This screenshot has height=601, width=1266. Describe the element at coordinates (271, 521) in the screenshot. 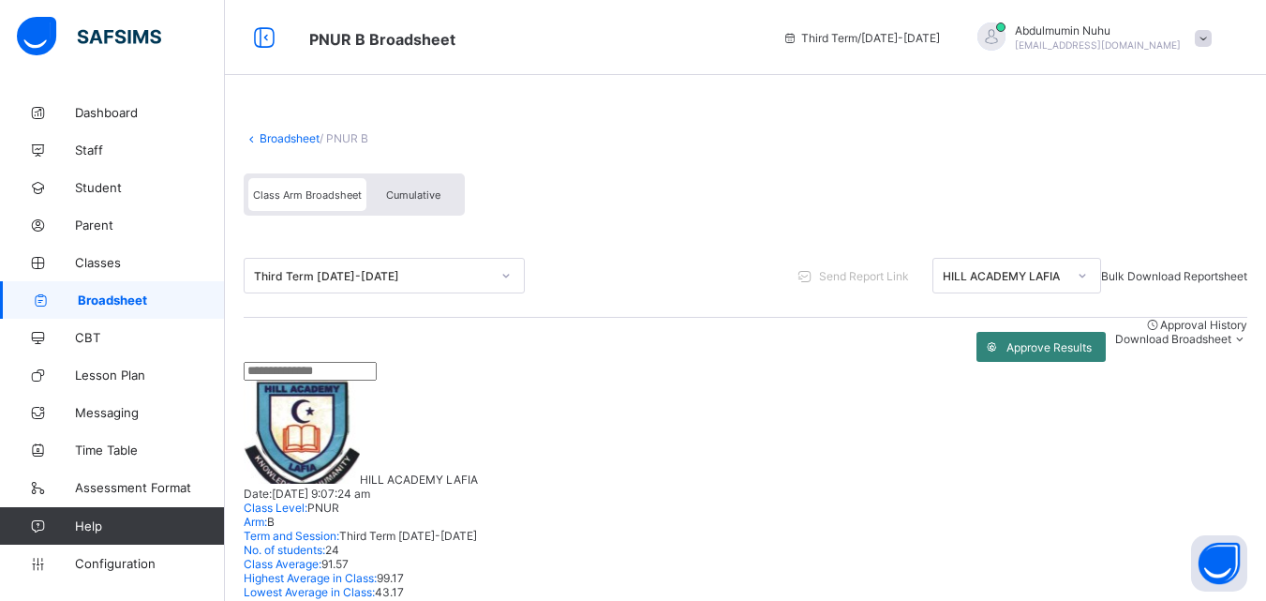

I see `span: B` at that location.